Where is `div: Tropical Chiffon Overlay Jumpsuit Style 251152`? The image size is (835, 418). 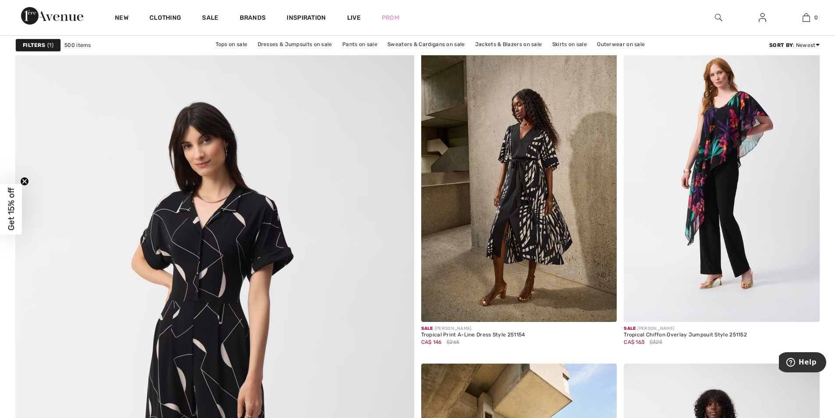
div: Tropical Chiffon Overlay Jumpsuit Style 251152 is located at coordinates (685, 335).